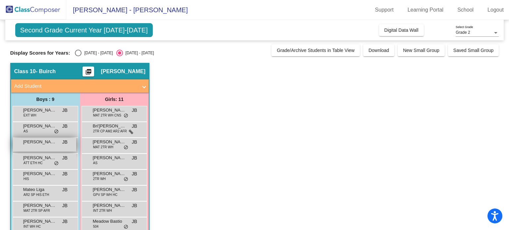 Image resolution: width=509 pixels, height=230 pixels. What do you see at coordinates (473, 50) in the screenshot?
I see `span: Saved Small Group` at bounding box center [473, 50].